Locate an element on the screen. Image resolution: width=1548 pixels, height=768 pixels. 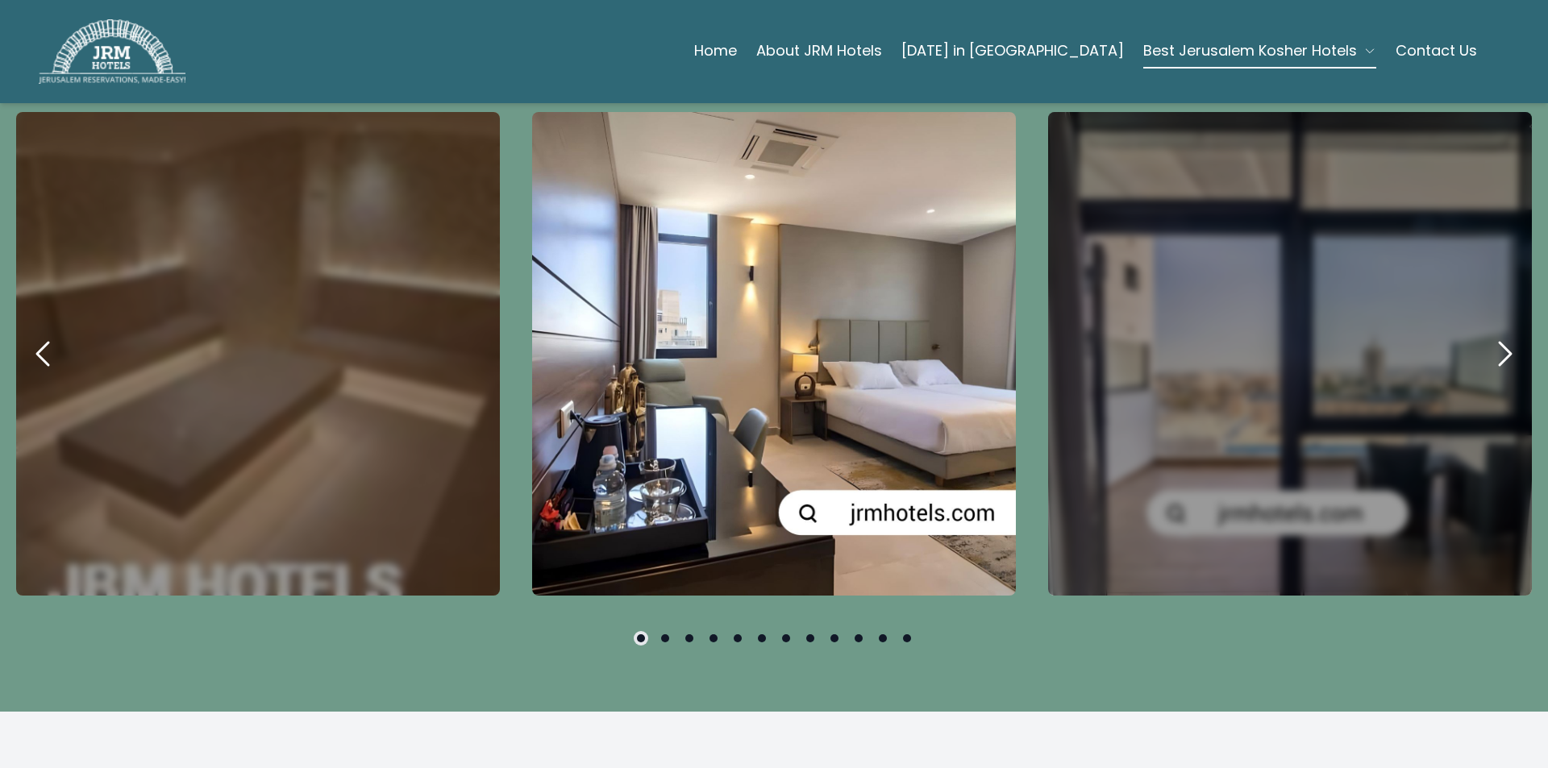
button: previous is located at coordinates (44, 354).